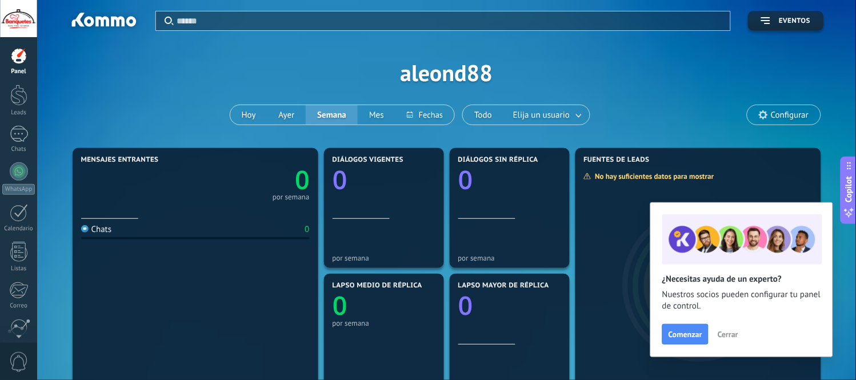 This screenshot has height=380, width=856. I want to click on a: 0, so click(253, 180).